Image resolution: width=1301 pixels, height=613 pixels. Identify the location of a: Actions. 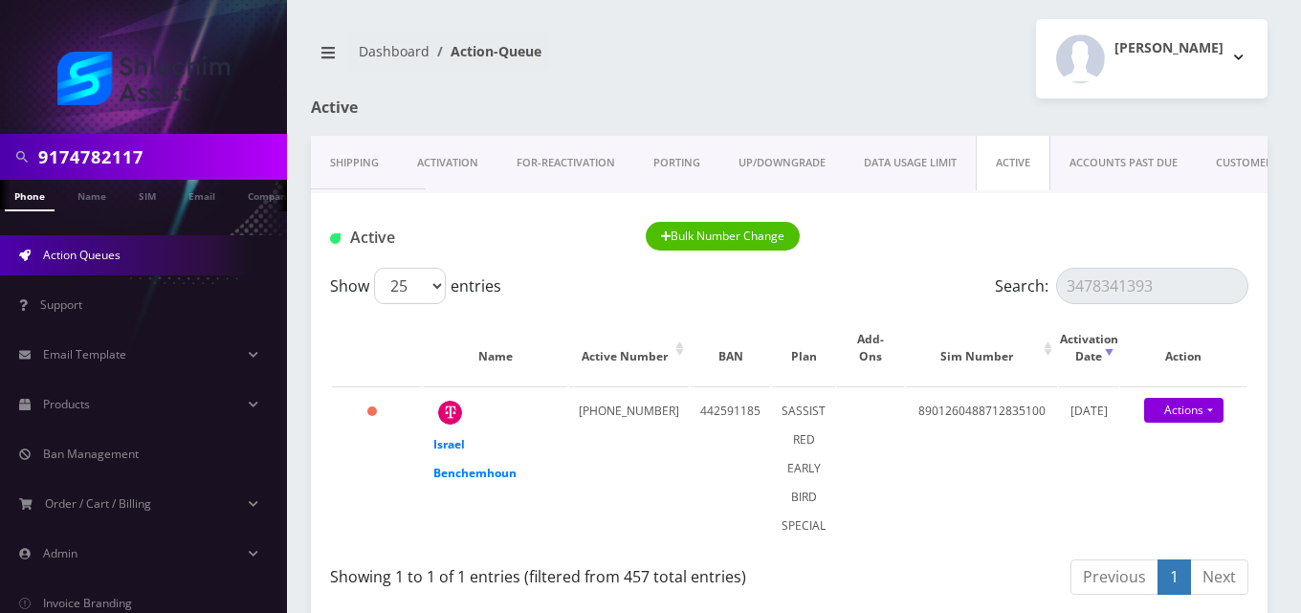
(1183, 410).